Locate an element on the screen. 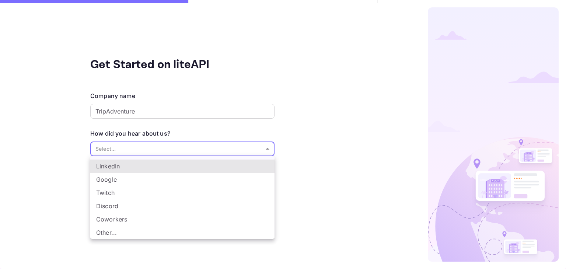 This screenshot has width=566, height=269. li: Coworkers is located at coordinates (182, 219).